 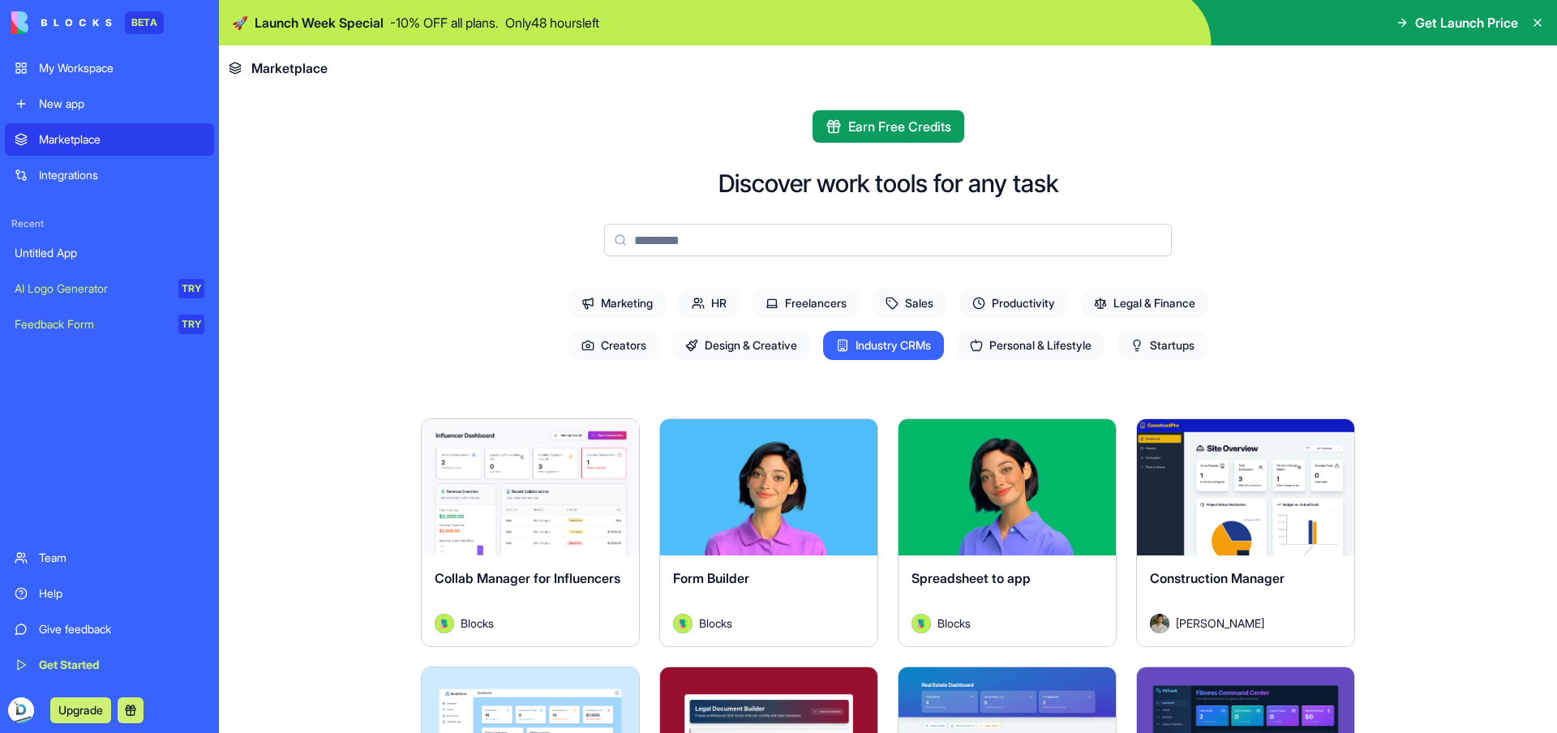 I want to click on a: Form BuilderAvatarBlocks, so click(x=769, y=533).